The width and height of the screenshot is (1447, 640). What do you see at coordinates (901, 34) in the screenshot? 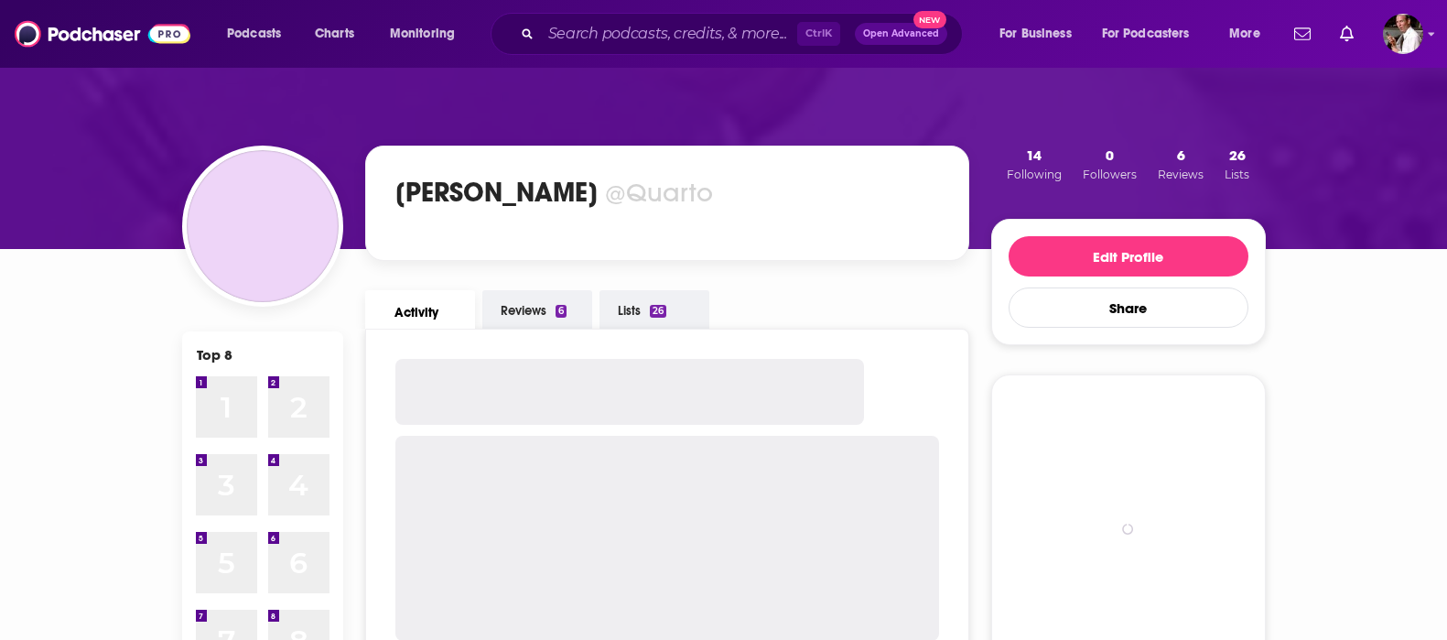
I see `span: Open Advanced` at bounding box center [901, 34].